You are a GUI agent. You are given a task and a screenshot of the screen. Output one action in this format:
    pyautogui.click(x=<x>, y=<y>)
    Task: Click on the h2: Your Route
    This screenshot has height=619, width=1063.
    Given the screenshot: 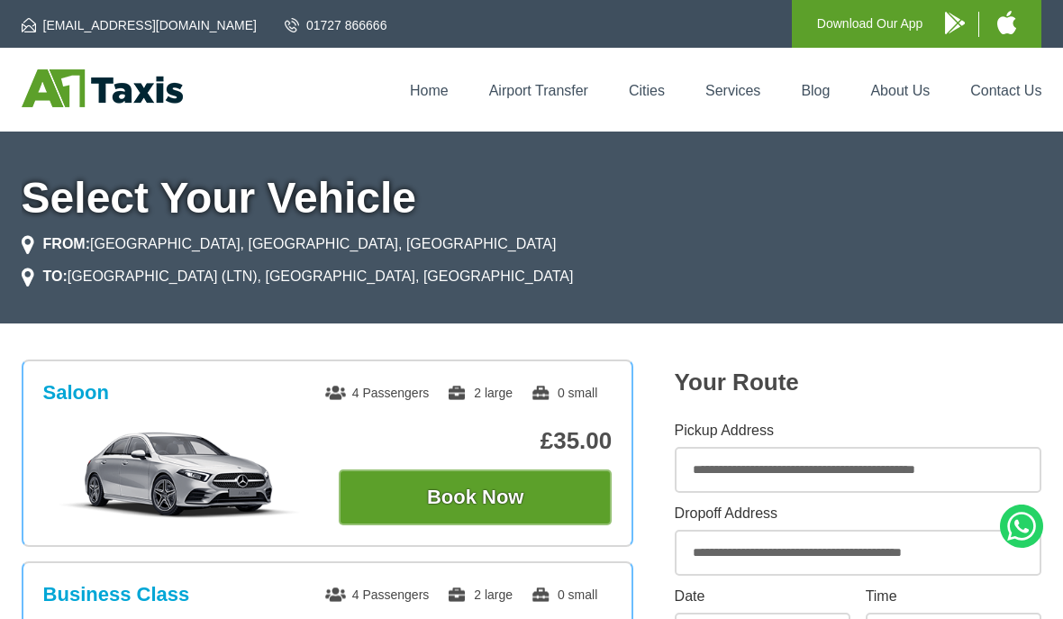 What is the action you would take?
    pyautogui.click(x=858, y=382)
    